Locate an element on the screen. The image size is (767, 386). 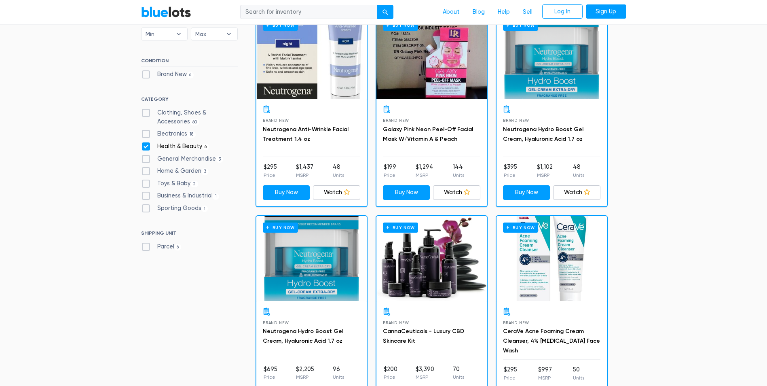
li: $2,205 is located at coordinates (305, 373).